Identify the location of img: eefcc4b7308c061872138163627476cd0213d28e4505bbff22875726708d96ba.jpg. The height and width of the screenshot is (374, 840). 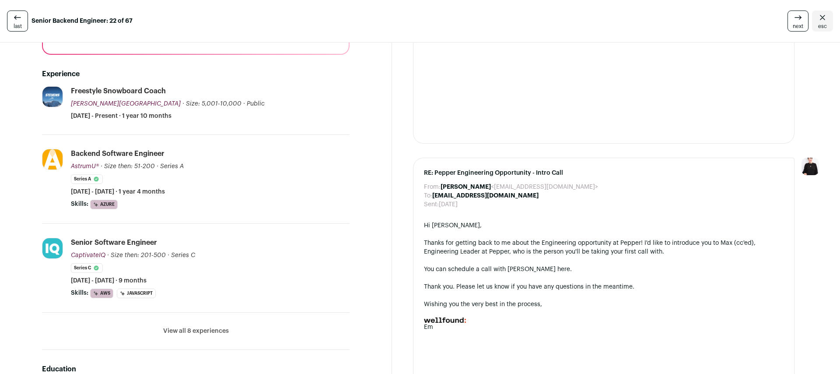
(53, 159).